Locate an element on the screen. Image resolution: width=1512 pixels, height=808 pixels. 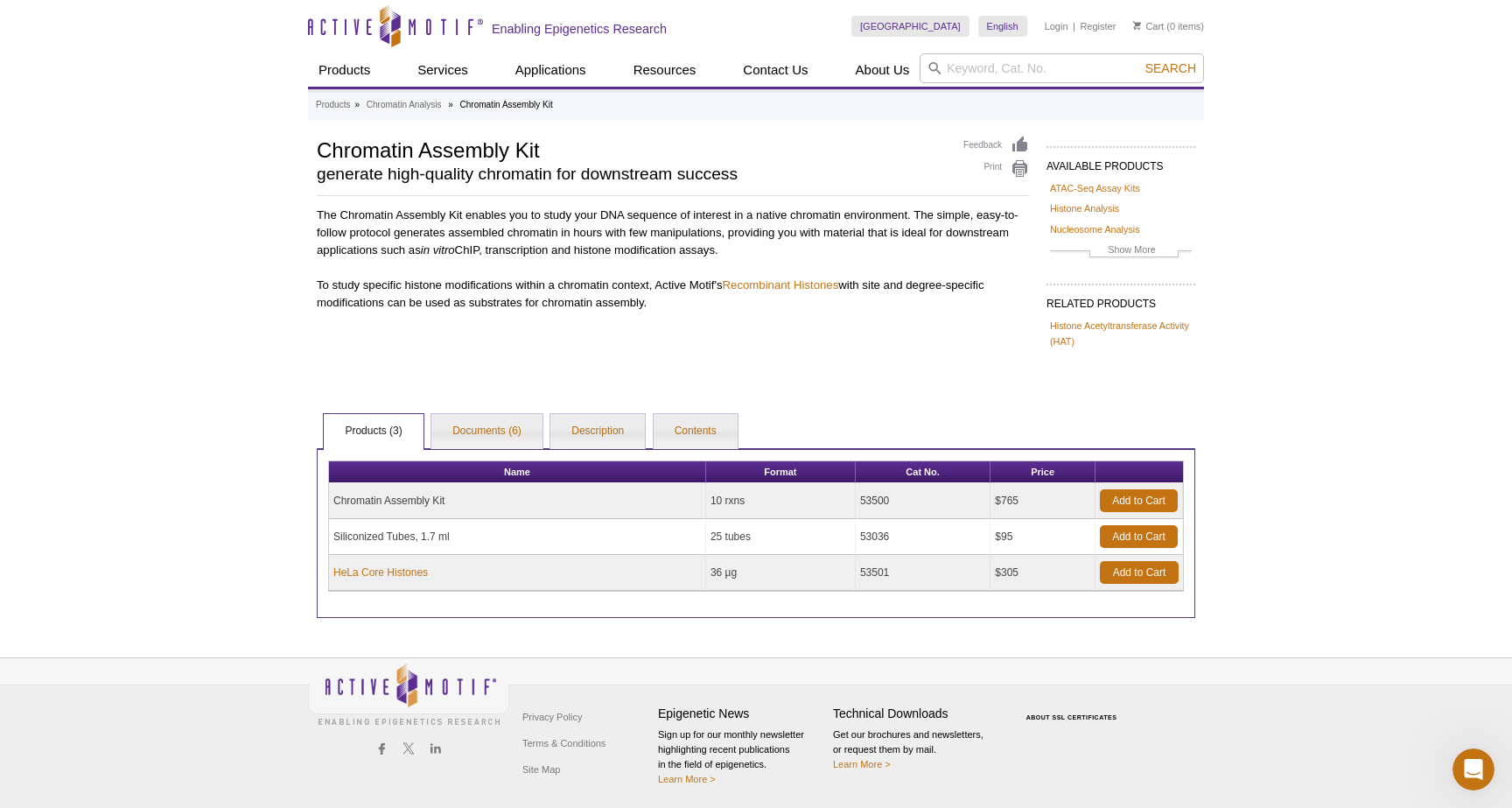
a: Histone Acetyltransferase Activity (HAT) is located at coordinates (1121, 333).